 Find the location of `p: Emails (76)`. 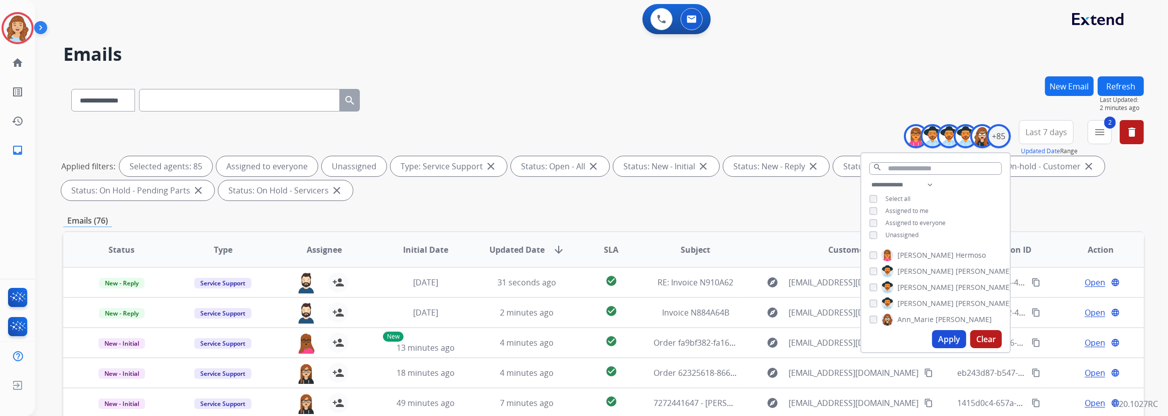

p: Emails (76) is located at coordinates (87, 220).